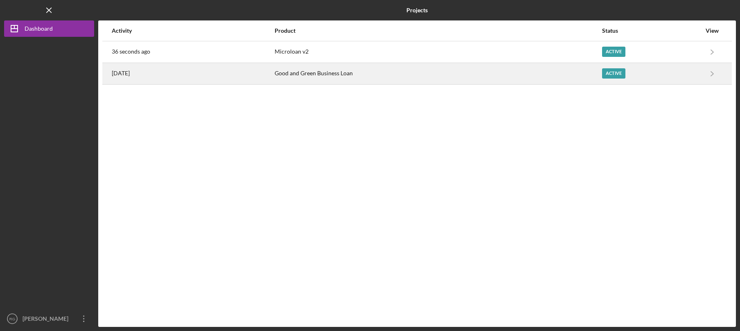 The image size is (740, 331). I want to click on div: Activity, so click(193, 31).